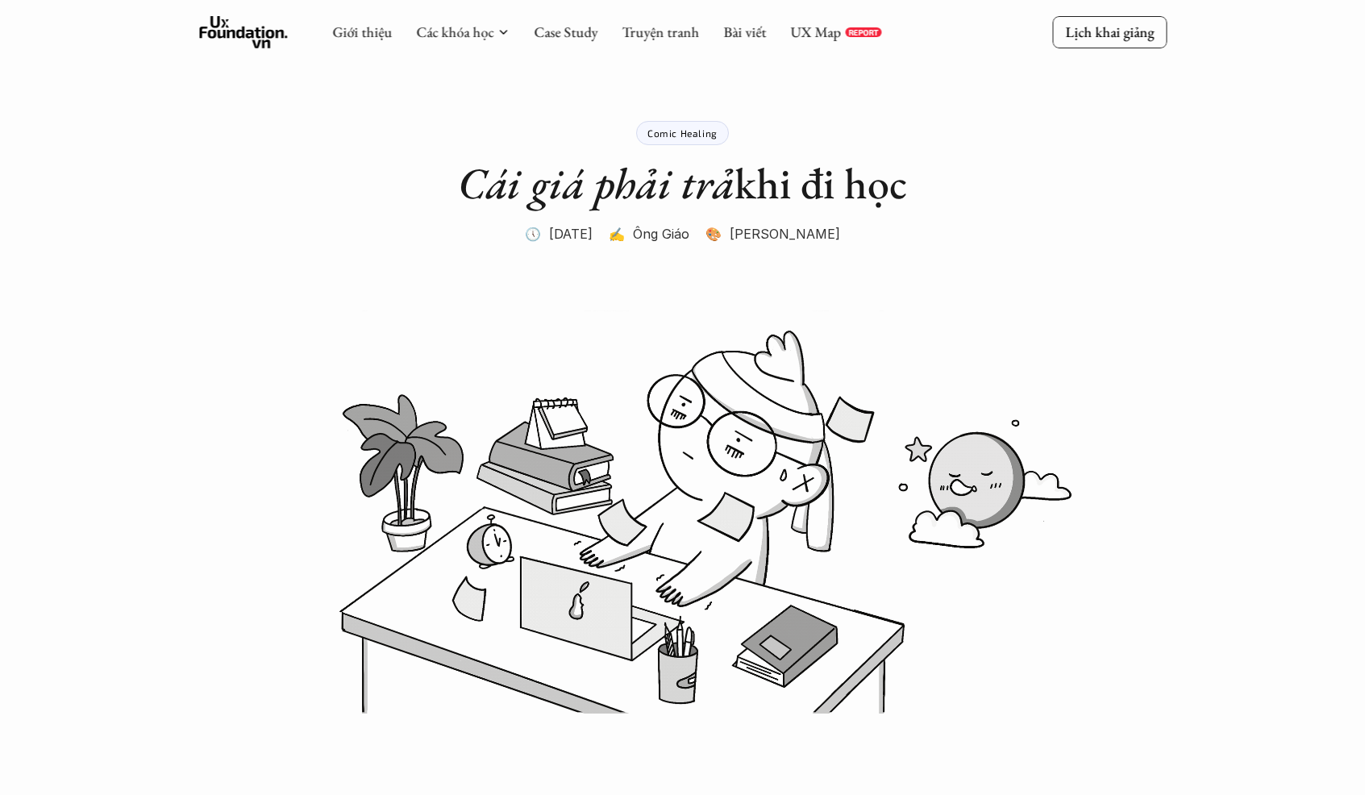 This screenshot has height=795, width=1365. Describe the element at coordinates (660, 31) in the screenshot. I see `a: Truyện tranh` at that location.